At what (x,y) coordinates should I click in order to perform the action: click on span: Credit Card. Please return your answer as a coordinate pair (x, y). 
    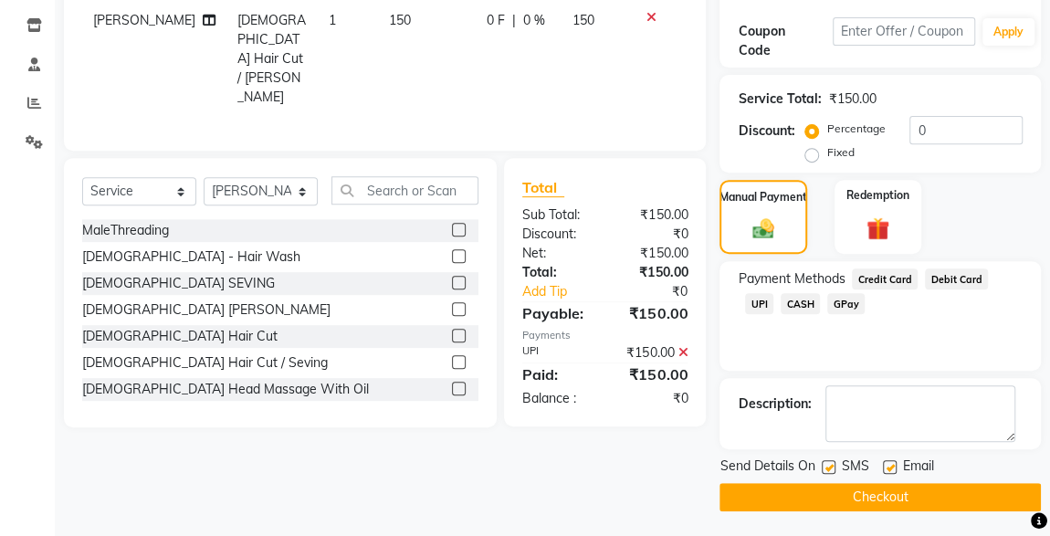
    Looking at the image, I should click on (885, 278).